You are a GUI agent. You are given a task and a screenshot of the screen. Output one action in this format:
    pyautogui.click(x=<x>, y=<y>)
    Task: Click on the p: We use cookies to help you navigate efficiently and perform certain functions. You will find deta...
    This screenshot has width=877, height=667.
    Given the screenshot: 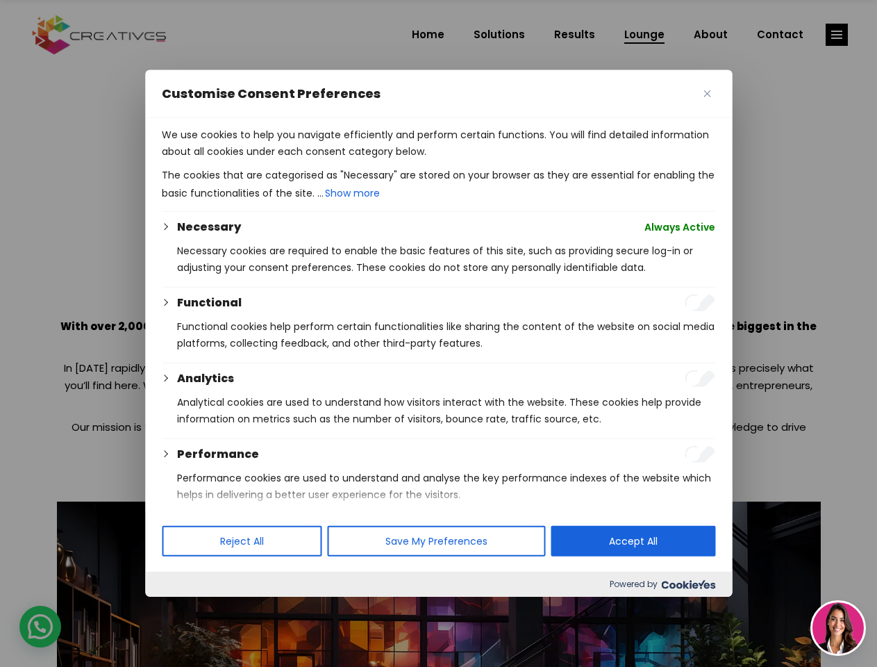 What is the action you would take?
    pyautogui.click(x=438, y=143)
    